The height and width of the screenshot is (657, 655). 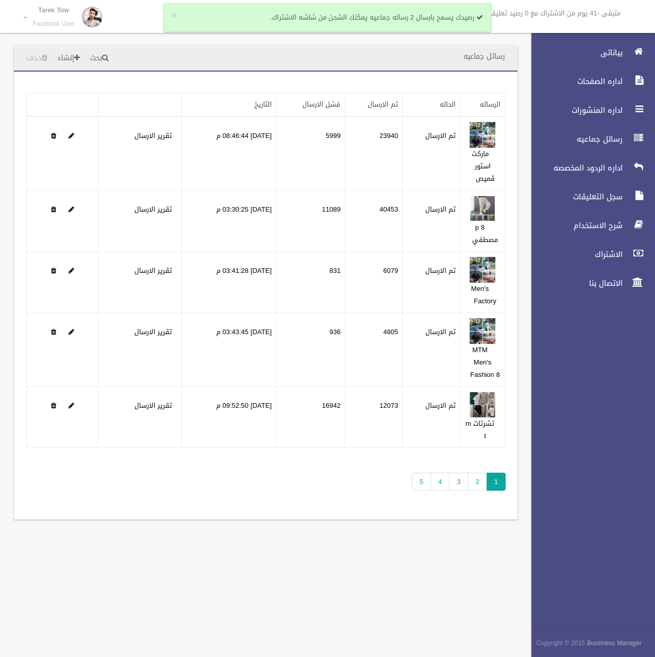 What do you see at coordinates (321, 104) in the screenshot?
I see `a: فشل الارسال` at bounding box center [321, 104].